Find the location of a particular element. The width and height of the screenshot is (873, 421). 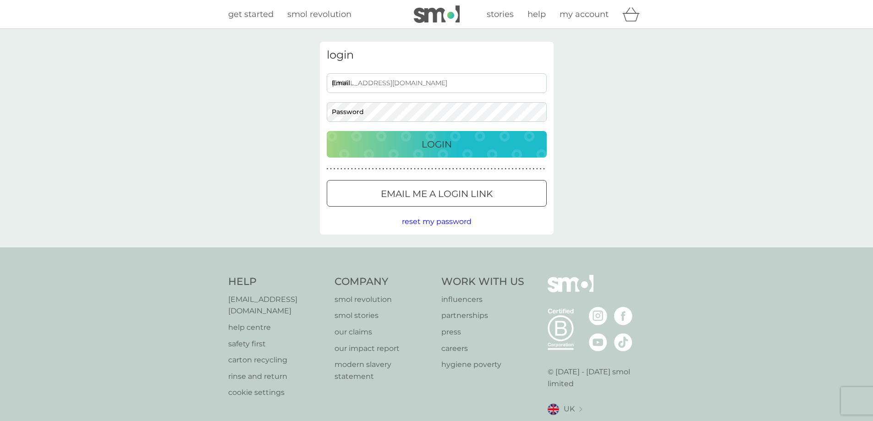

span: UK is located at coordinates (569, 409).